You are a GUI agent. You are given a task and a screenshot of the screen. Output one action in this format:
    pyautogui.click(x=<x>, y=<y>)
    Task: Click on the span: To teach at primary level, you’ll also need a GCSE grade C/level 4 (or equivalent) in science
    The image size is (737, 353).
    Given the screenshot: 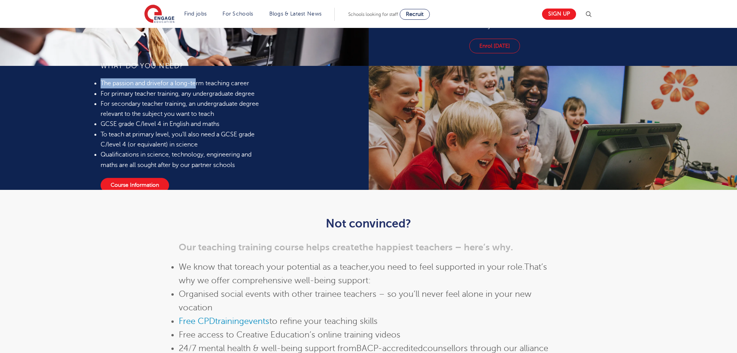 What is the action you would take?
    pyautogui.click(x=178, y=139)
    